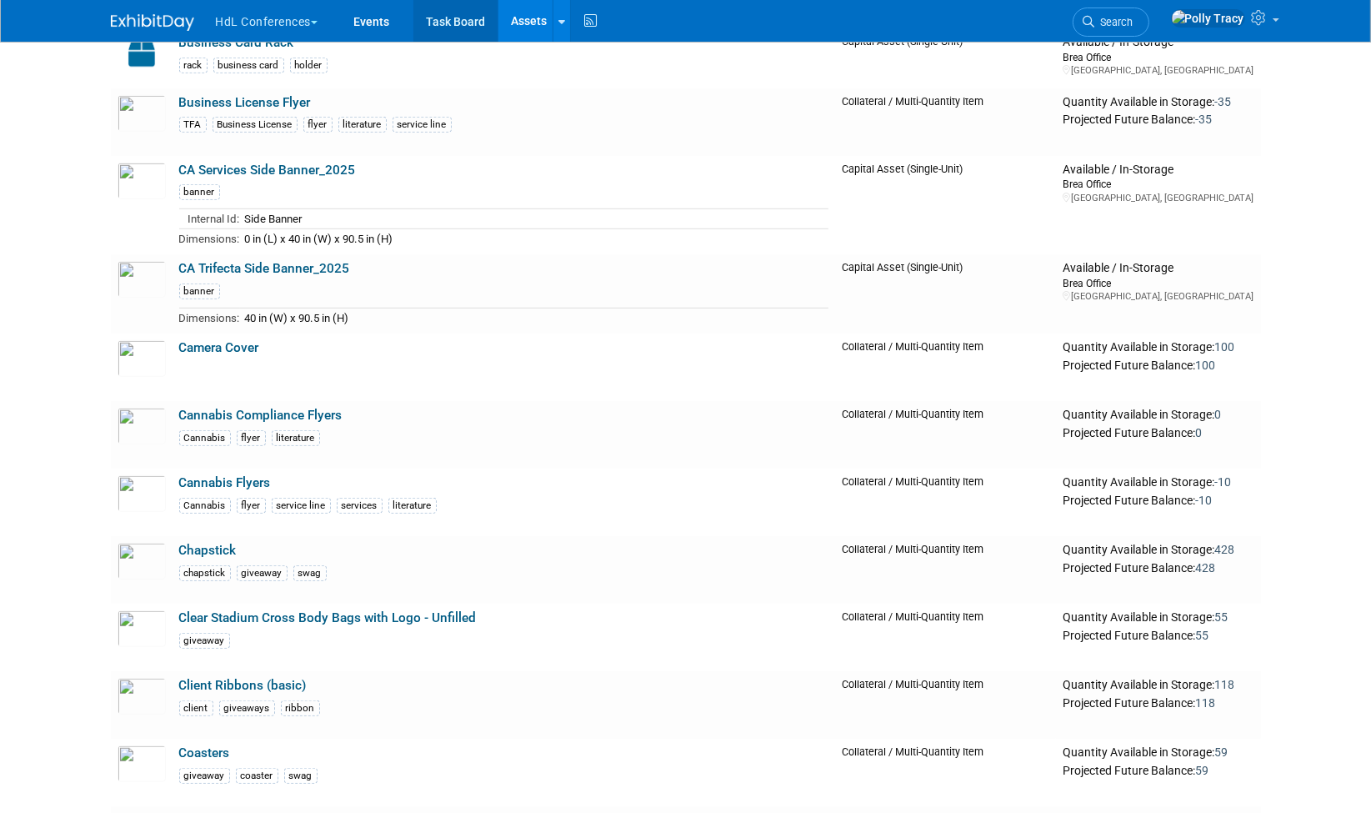 This screenshot has height=813, width=1371. Describe the element at coordinates (300, 708) in the screenshot. I see `div: ribbon` at that location.